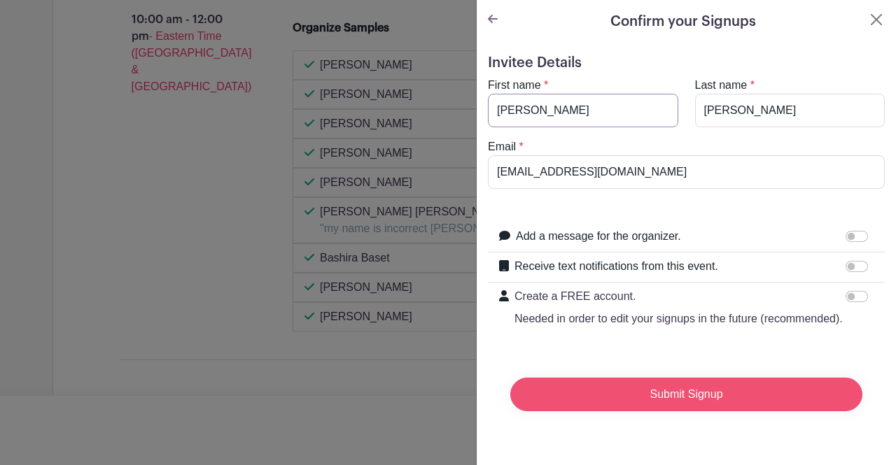  I want to click on label: Email, so click(502, 147).